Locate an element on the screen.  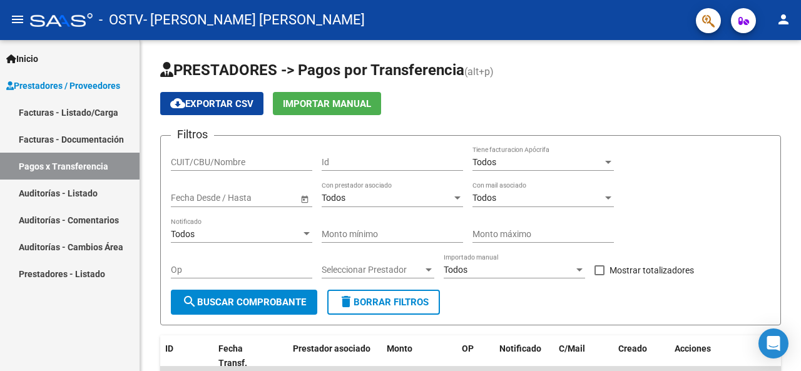
mat-icon: menu is located at coordinates (18, 19).